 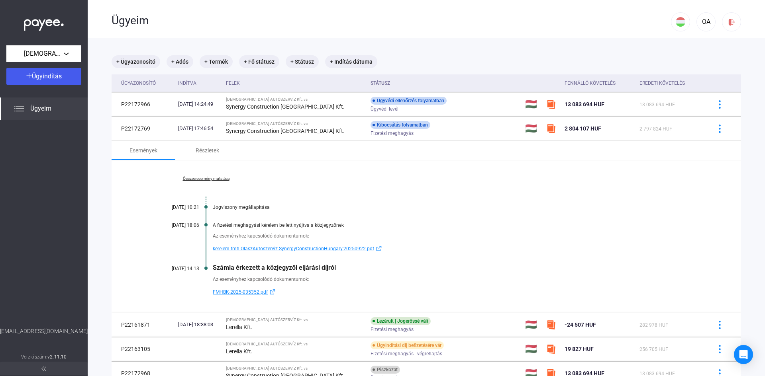 What do you see at coordinates (391, 21) in the screenshot?
I see `div: Ügyeim` at bounding box center [391, 21].